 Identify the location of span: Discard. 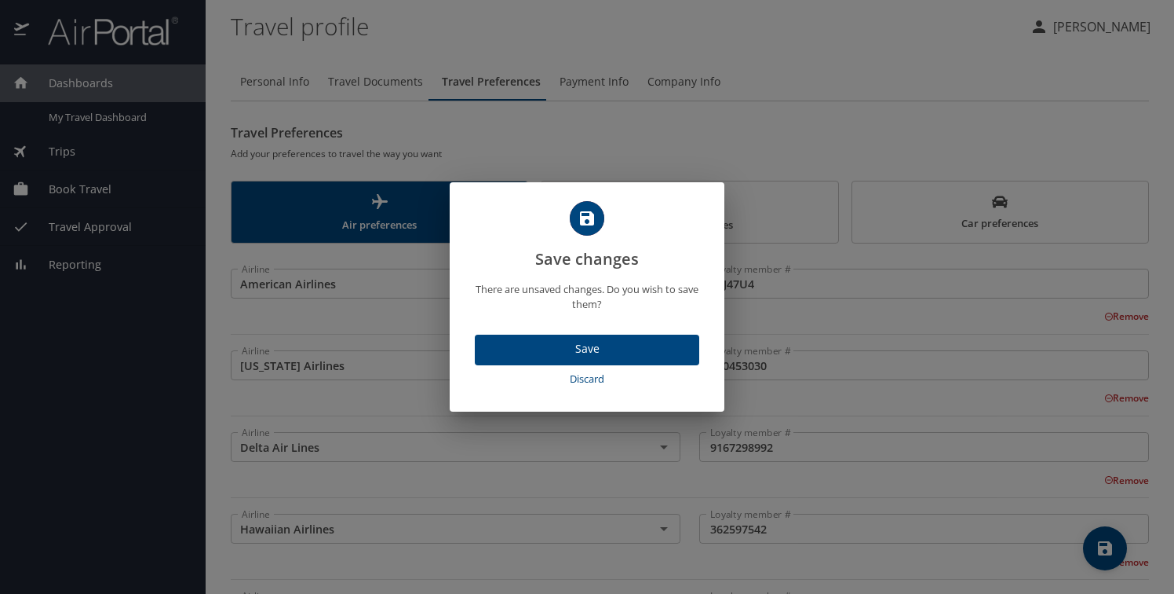
(587, 378).